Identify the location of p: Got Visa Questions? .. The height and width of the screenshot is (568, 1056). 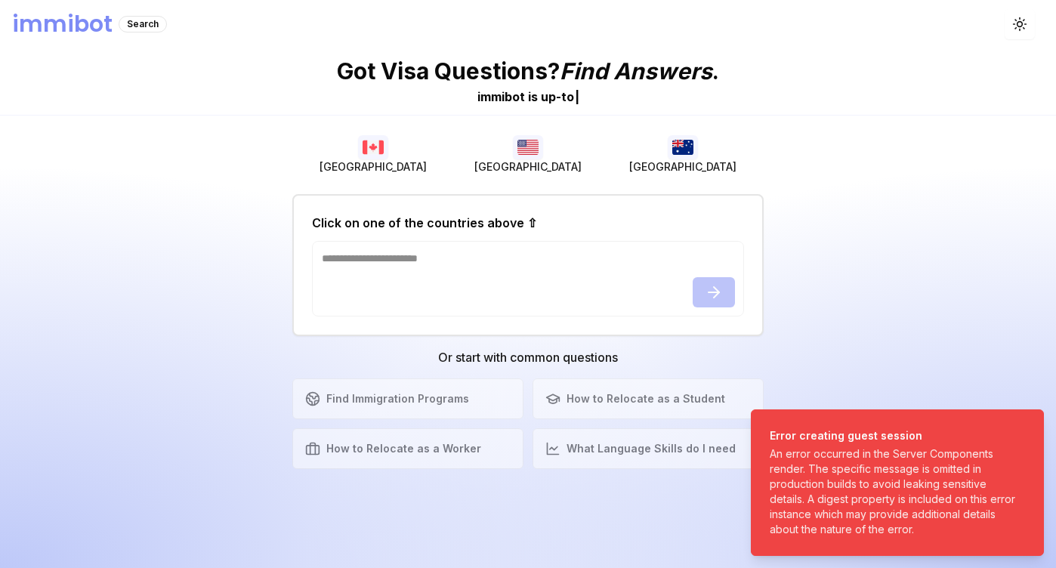
(528, 71).